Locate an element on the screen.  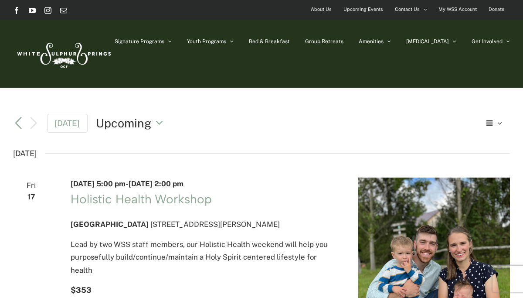
a: Instagram is located at coordinates (48, 10).